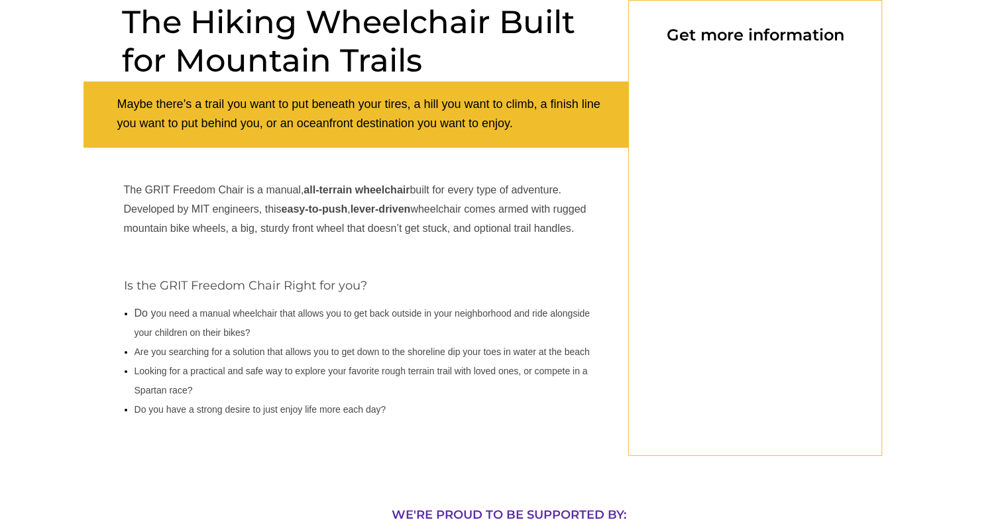  I want to click on span: Is the GRIT Freedom Chair Right for you?, so click(245, 286).